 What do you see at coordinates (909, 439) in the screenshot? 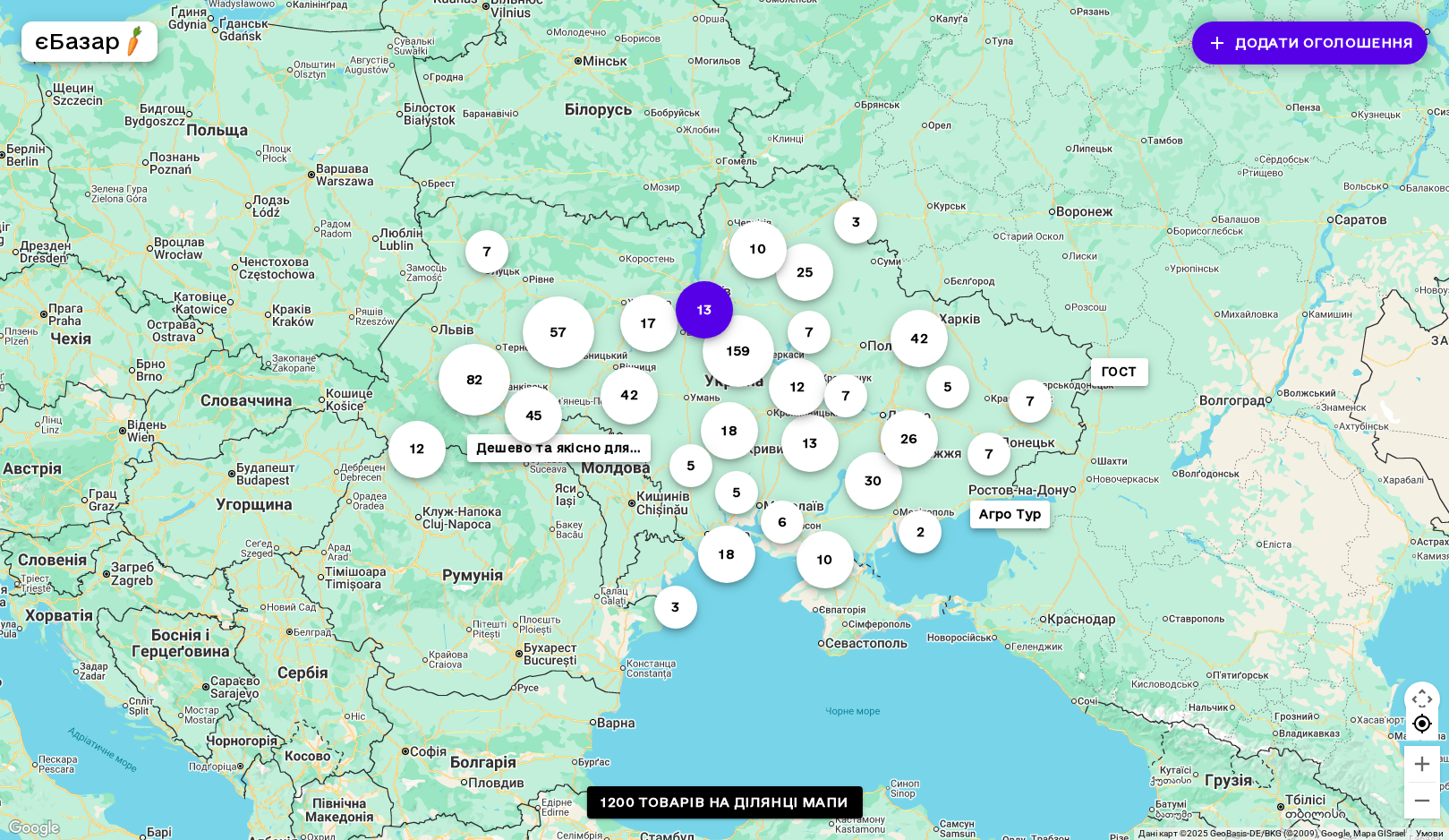
I see `button: 26` at bounding box center [909, 439].